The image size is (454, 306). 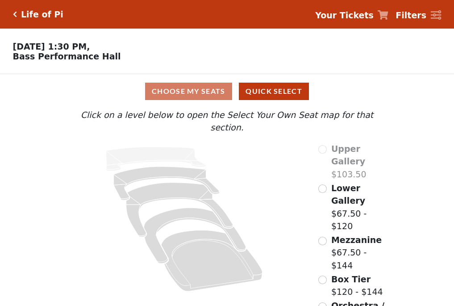 What do you see at coordinates (361, 253) in the screenshot?
I see `label: $67.50 - $144` at bounding box center [361, 253].